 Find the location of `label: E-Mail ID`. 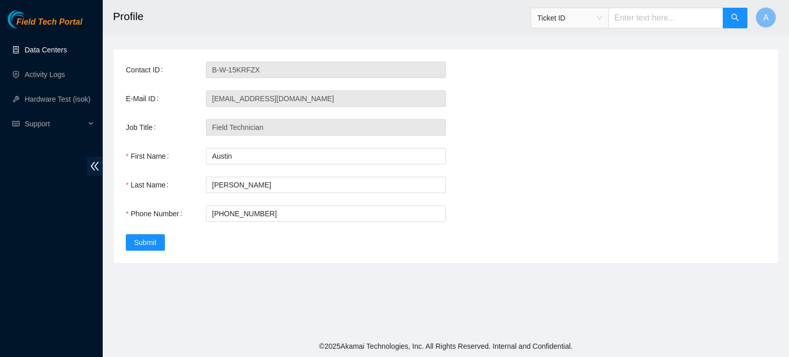

label: E-Mail ID is located at coordinates (144, 99).